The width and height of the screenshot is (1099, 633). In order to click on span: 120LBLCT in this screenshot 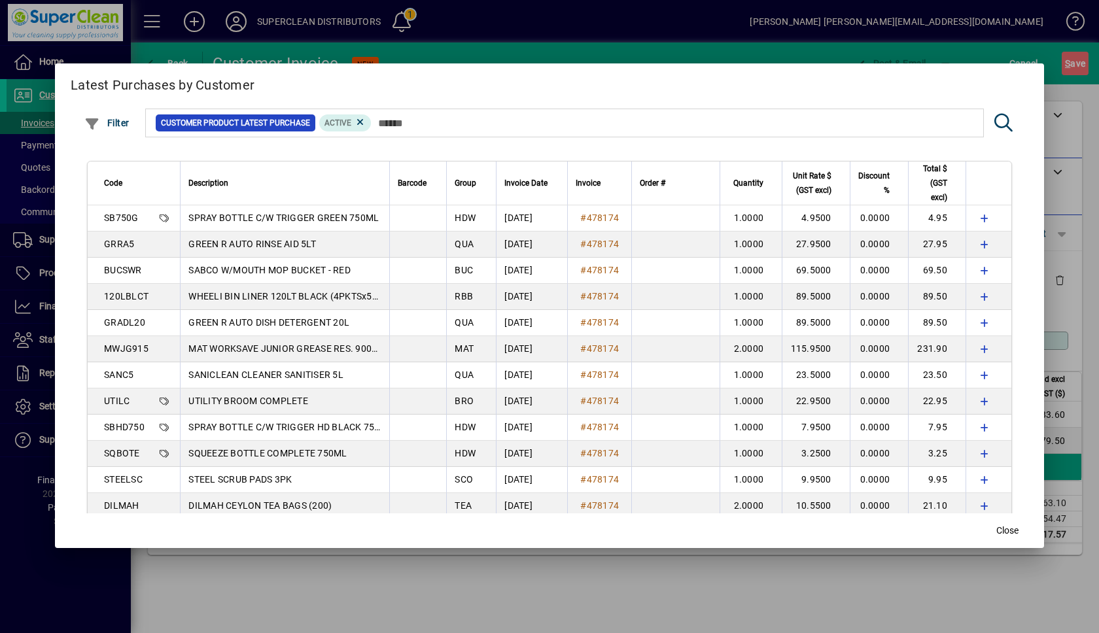, I will do `click(126, 296)`.